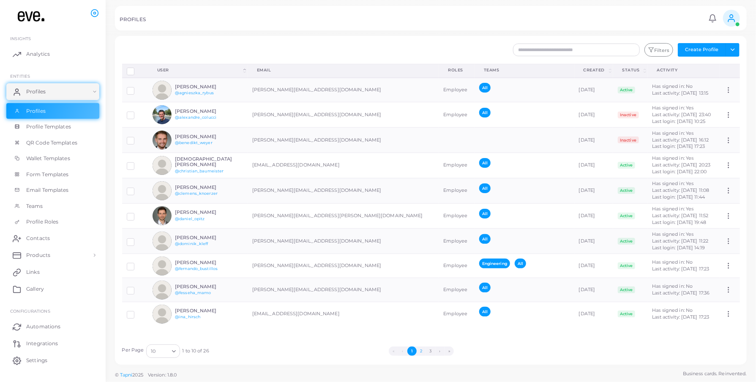 The width and height of the screenshot is (756, 382). Describe the element at coordinates (199, 171) in the screenshot. I see `a: @christian_baumeister` at that location.